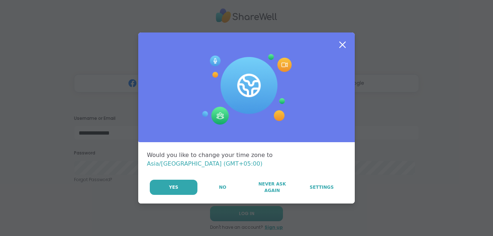 The height and width of the screenshot is (236, 493). Describe the element at coordinates (322, 187) in the screenshot. I see `span: Settings` at that location.